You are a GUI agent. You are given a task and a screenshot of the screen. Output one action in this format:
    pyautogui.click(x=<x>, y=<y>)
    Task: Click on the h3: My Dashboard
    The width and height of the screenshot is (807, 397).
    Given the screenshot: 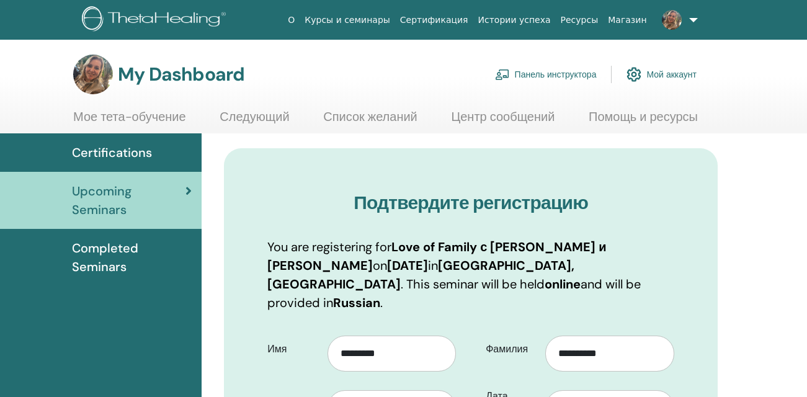 What is the action you would take?
    pyautogui.click(x=181, y=74)
    